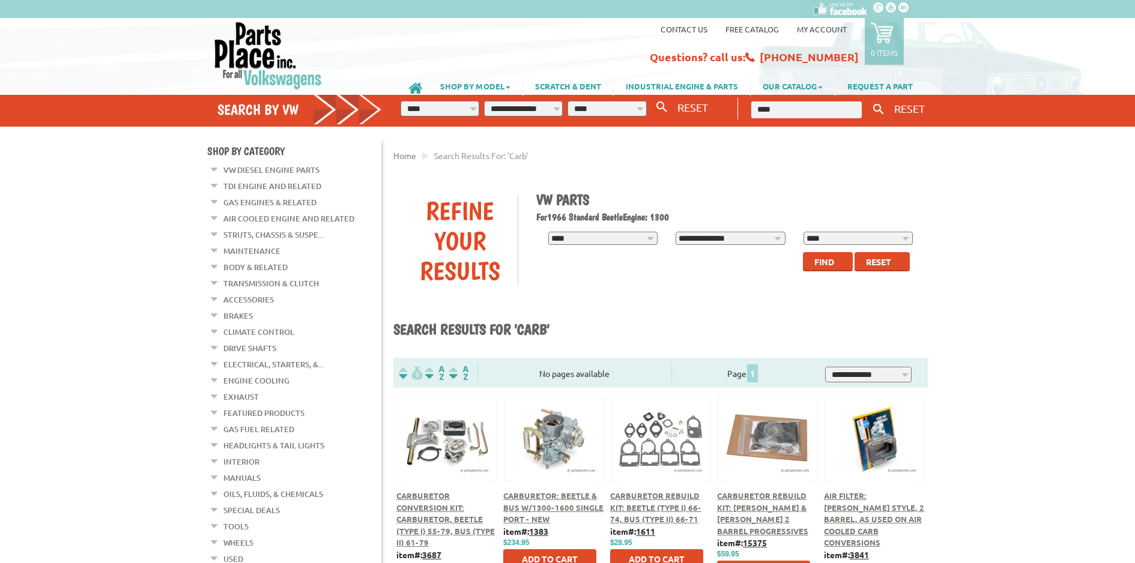 This screenshot has height=563, width=1135. What do you see at coordinates (264, 413) in the screenshot?
I see `a: Featured Products` at bounding box center [264, 413].